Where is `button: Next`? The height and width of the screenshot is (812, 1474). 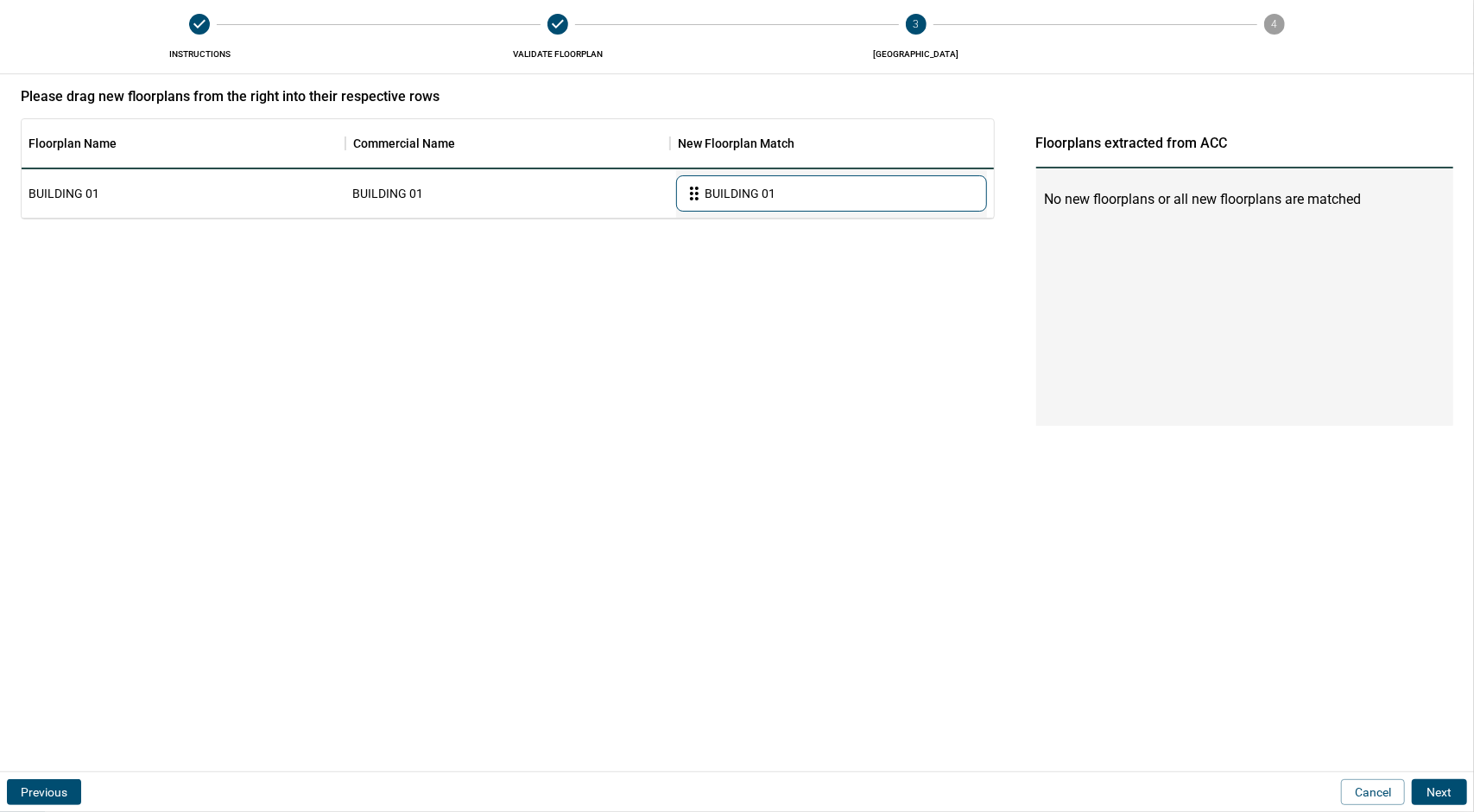
button: Next is located at coordinates (1440, 792).